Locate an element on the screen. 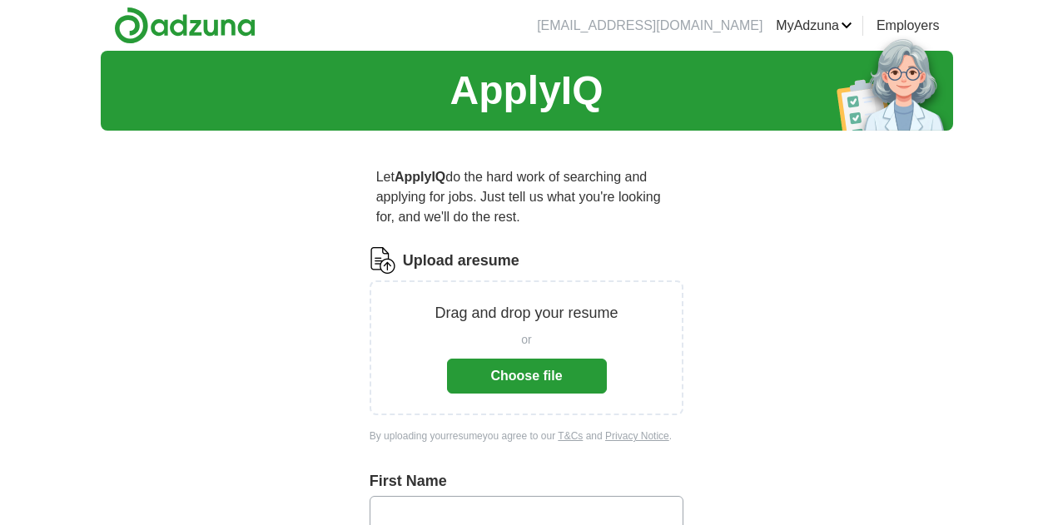 This screenshot has height=525, width=1053. p: Let do the hard work of searching and applying for jobs. Just tell us what you're looking for, an... is located at coordinates (527, 197).